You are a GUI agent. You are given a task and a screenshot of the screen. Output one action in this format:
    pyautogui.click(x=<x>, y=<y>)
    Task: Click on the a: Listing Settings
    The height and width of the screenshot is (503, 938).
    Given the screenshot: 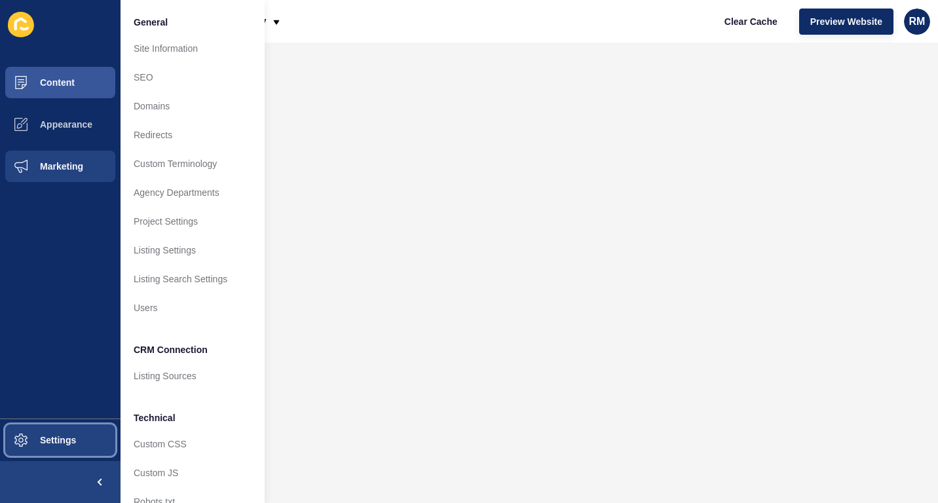 What is the action you would take?
    pyautogui.click(x=193, y=250)
    